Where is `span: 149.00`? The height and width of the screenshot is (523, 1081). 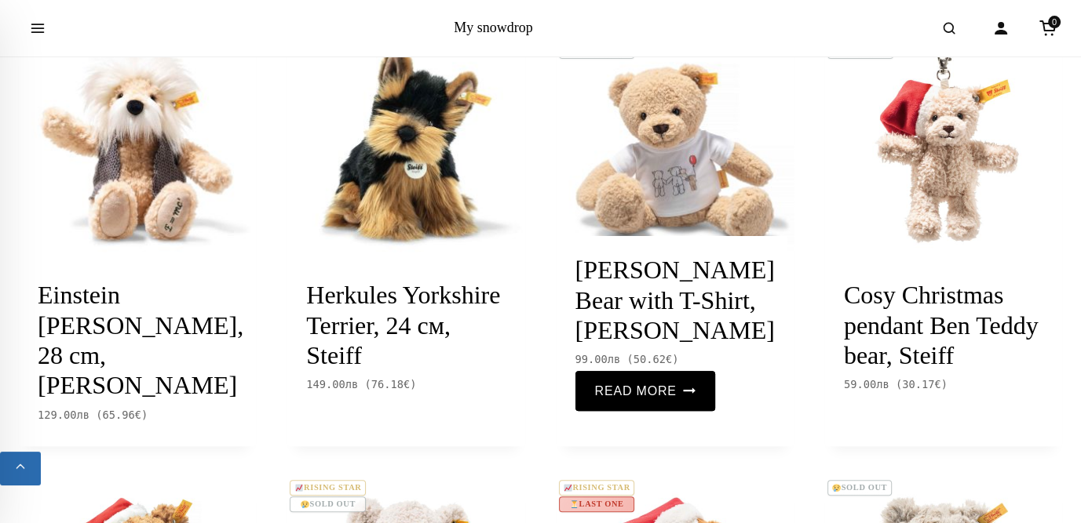 span: 149.00 is located at coordinates (332, 385).